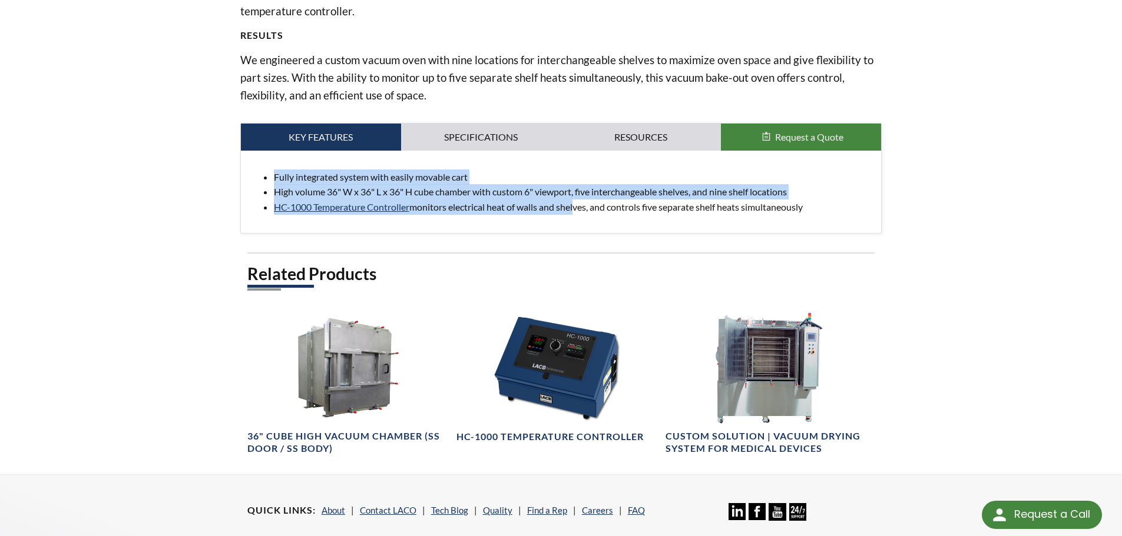 The image size is (1122, 536). I want to click on a: LVC363636-3322-CH Vacuum Chamber with Hinged Door, left side angle view36" Cube High Vacuum Chamb..., so click(348, 383).